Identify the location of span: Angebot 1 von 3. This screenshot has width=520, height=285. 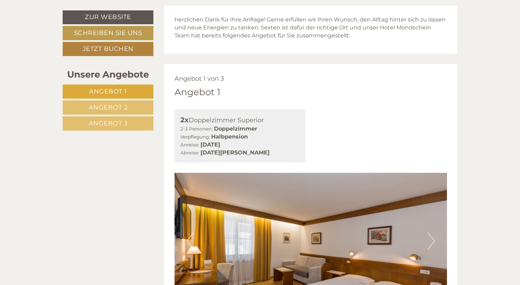
(199, 79).